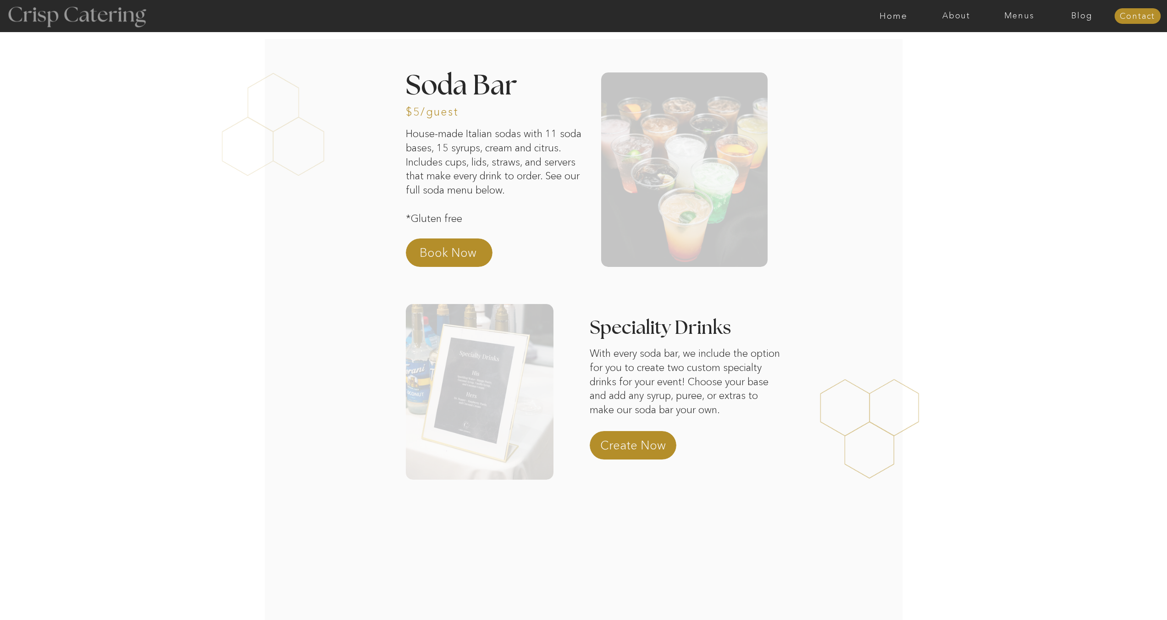 The height and width of the screenshot is (620, 1167). What do you see at coordinates (1137, 17) in the screenshot?
I see `a: Contact` at bounding box center [1137, 17].